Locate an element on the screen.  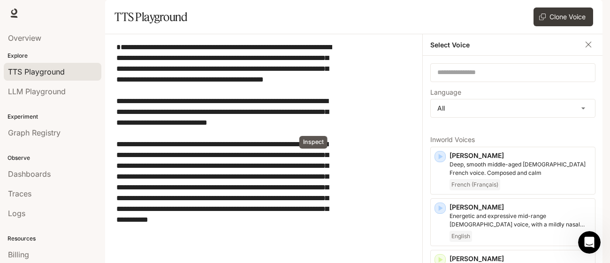
div: Inspect is located at coordinates (313, 142).